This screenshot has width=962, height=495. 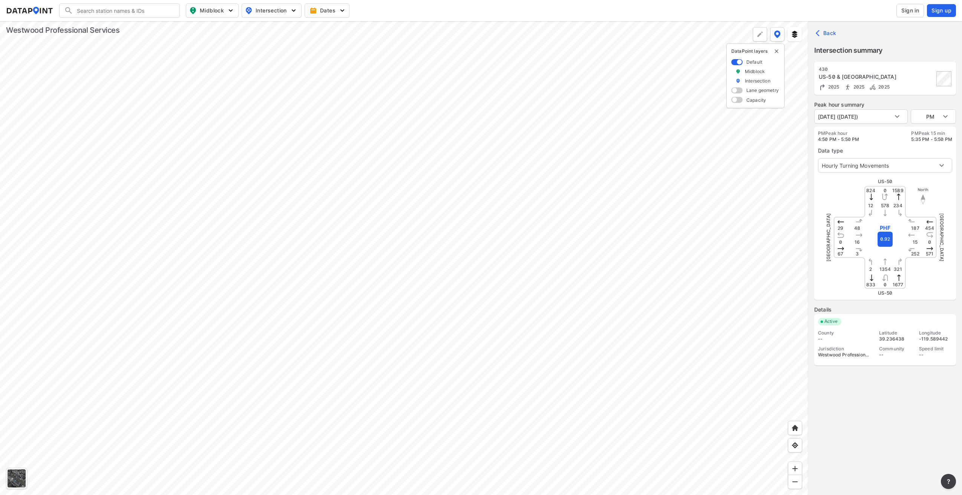 I want to click on div: Home, so click(x=795, y=428).